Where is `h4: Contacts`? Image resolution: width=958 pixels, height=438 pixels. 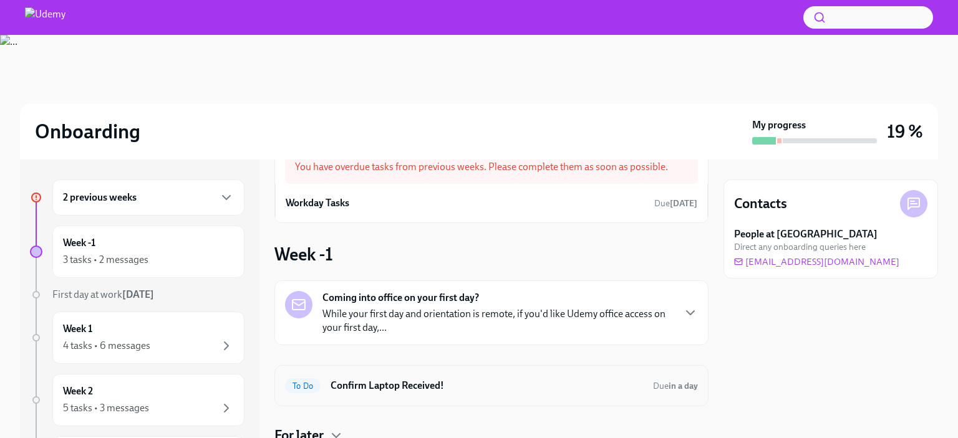
h4: Contacts is located at coordinates (760, 204).